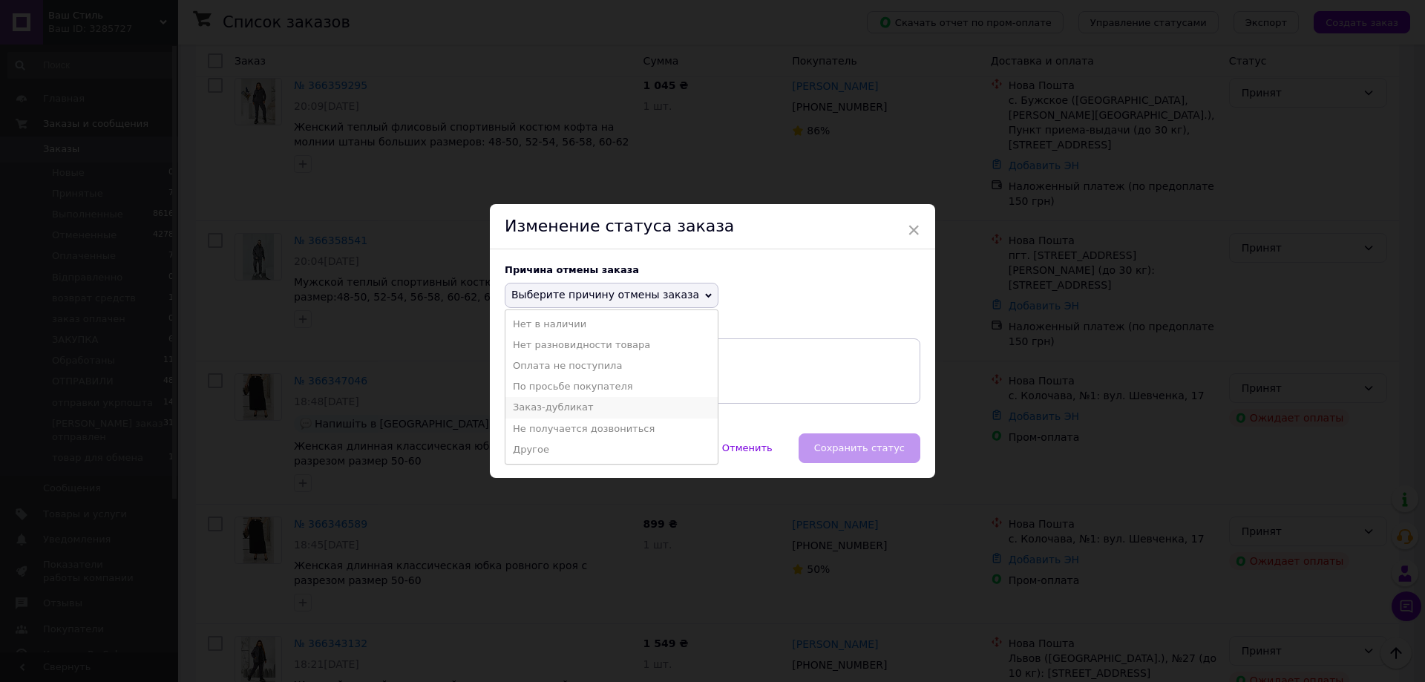 The width and height of the screenshot is (1425, 682). Describe the element at coordinates (713, 226) in the screenshot. I see `div: Изменение статуса заказа` at that location.